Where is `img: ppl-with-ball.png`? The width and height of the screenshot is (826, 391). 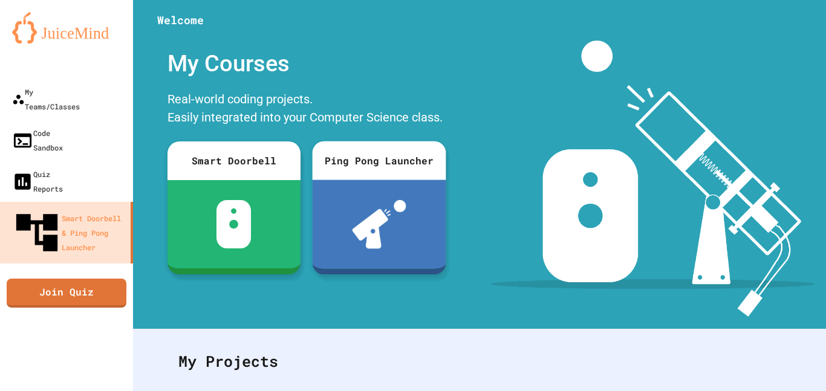 img: ppl-with-ball.png is located at coordinates (378, 224).